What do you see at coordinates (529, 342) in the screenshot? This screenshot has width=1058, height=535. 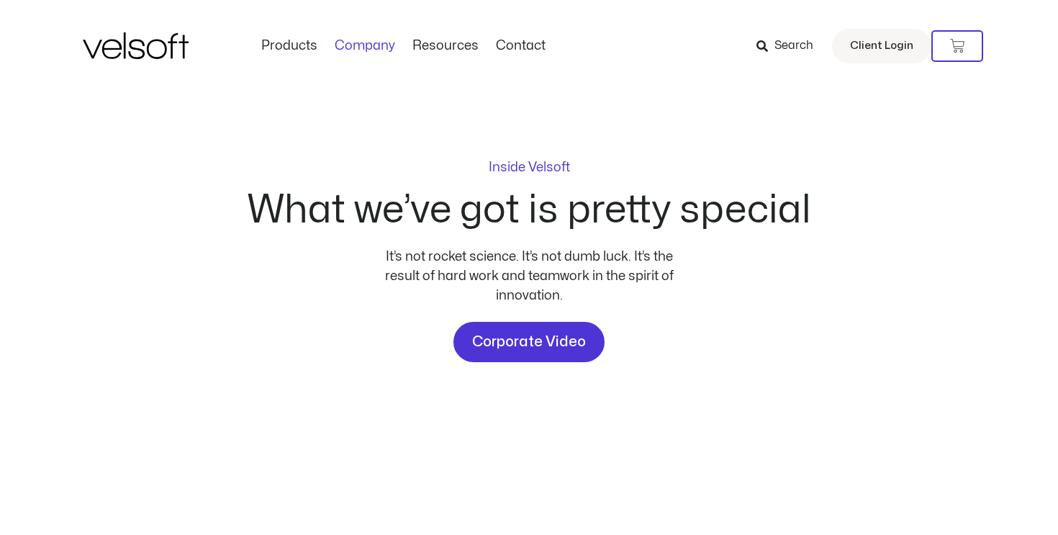 I see `a: Corporate Video` at bounding box center [529, 342].